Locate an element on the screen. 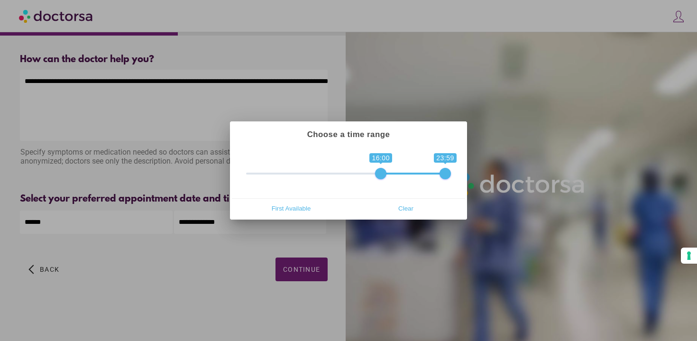 Image resolution: width=697 pixels, height=341 pixels. span: 23:59 is located at coordinates (445, 158).